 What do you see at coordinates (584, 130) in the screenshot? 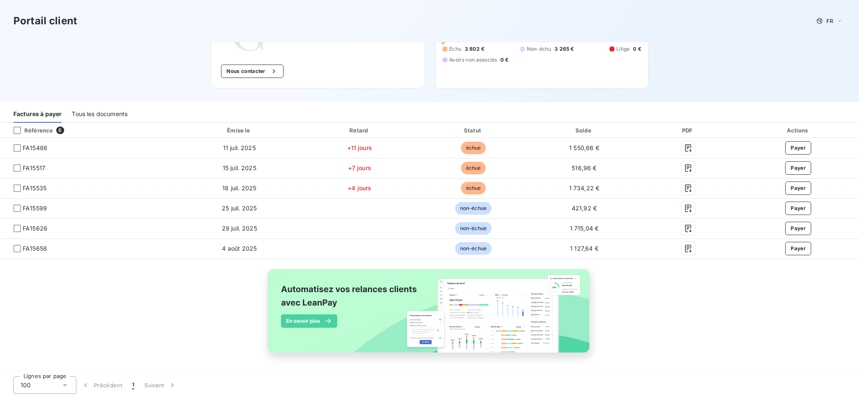
I see `div: Solde` at bounding box center [584, 130].